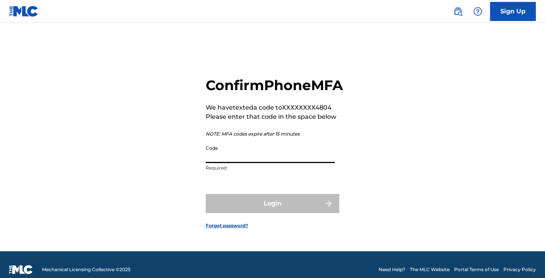 The height and width of the screenshot is (278, 545). What do you see at coordinates (478, 11) in the screenshot?
I see `img: help` at bounding box center [478, 11].